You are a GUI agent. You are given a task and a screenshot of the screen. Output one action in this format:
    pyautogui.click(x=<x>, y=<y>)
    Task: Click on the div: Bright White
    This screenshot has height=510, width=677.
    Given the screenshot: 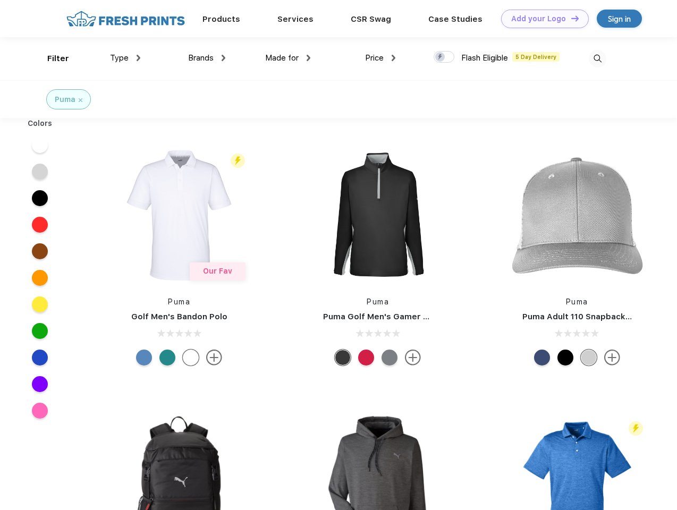 What is the action you would take?
    pyautogui.click(x=191, y=358)
    